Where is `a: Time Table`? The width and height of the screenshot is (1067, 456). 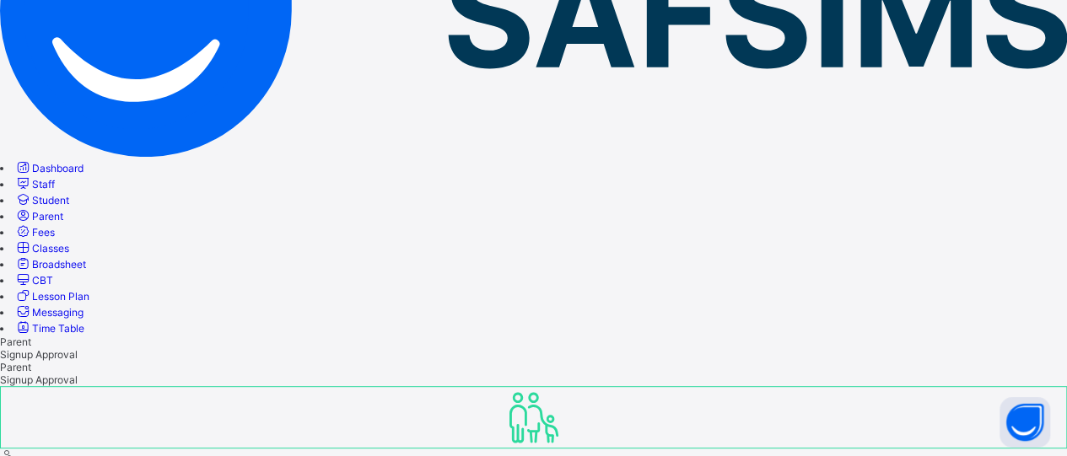 a: Time Table is located at coordinates (49, 328).